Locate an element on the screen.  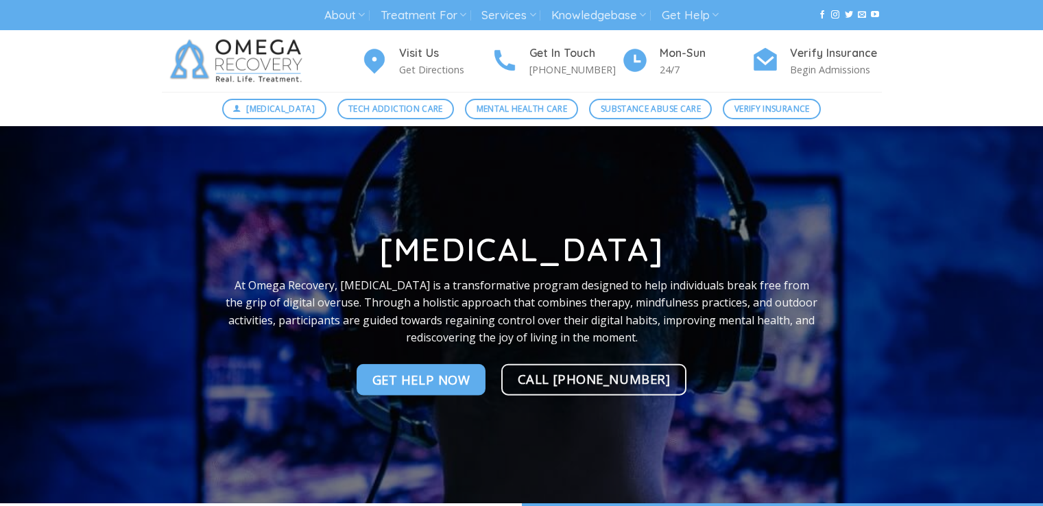
a: Get Help is located at coordinates (690, 15).